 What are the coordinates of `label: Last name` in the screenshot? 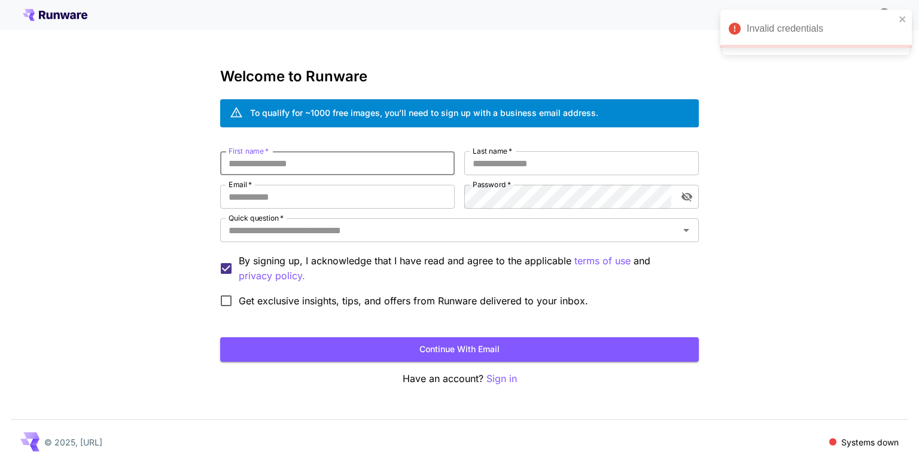 It's located at (492, 151).